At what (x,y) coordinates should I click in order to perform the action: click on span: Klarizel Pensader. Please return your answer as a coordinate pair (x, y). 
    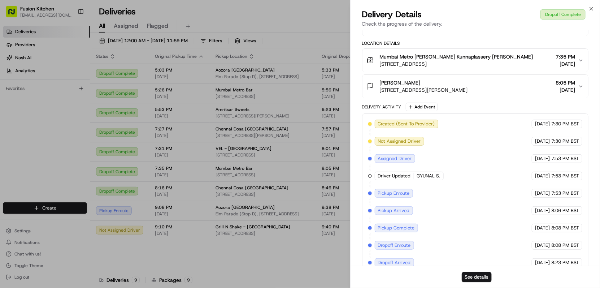
    Looking at the image, I should click on (41, 115).